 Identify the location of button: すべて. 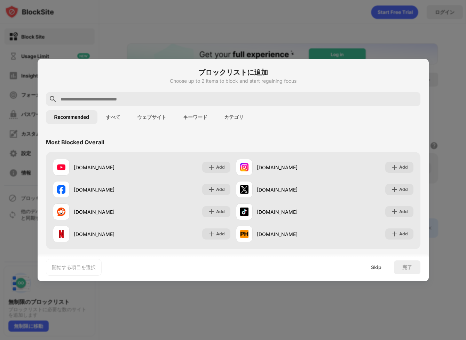
(113, 117).